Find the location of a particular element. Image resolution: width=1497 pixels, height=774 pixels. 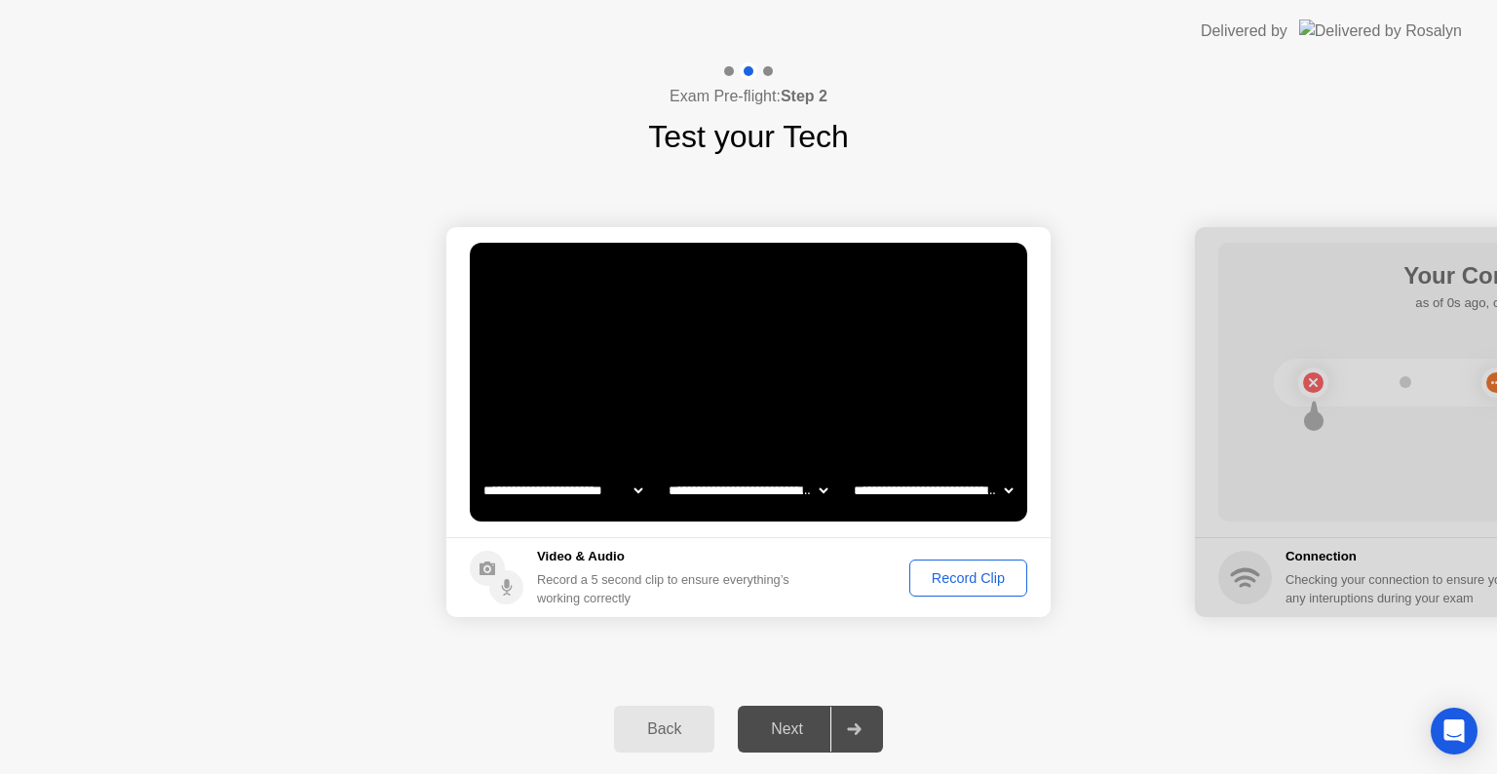

div: Next is located at coordinates (786, 729).